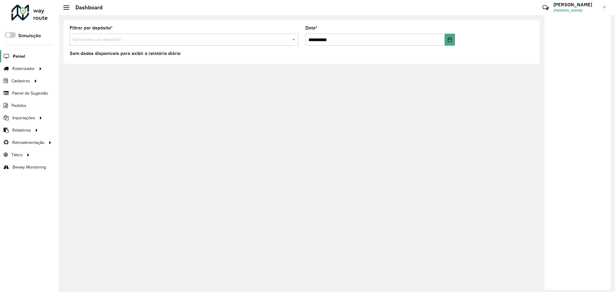 This screenshot has width=615, height=292. Describe the element at coordinates (22, 130) in the screenshot. I see `span: Relatórios` at that location.